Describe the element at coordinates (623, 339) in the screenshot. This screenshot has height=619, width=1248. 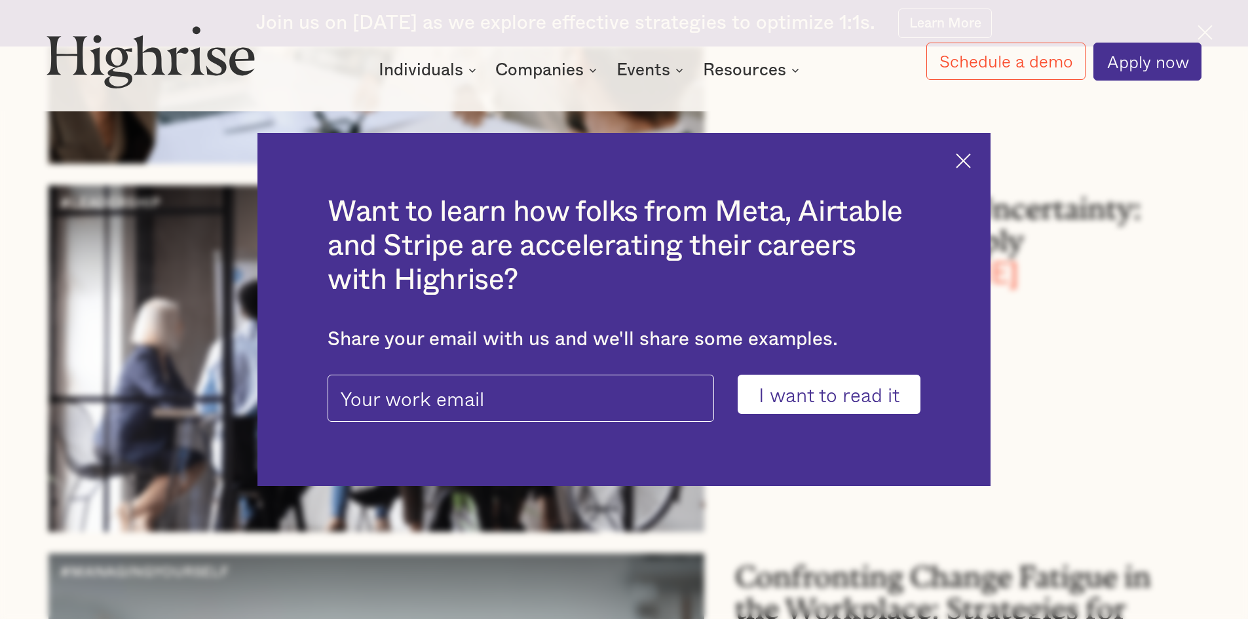
I see `div: Share your email with us and we'll share some examples.` at that location.